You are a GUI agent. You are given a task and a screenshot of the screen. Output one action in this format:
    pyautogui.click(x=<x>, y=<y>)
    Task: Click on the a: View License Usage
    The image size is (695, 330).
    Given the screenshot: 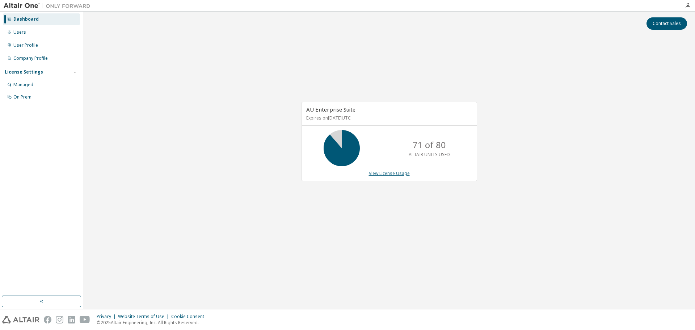 What is the action you would take?
    pyautogui.click(x=389, y=173)
    